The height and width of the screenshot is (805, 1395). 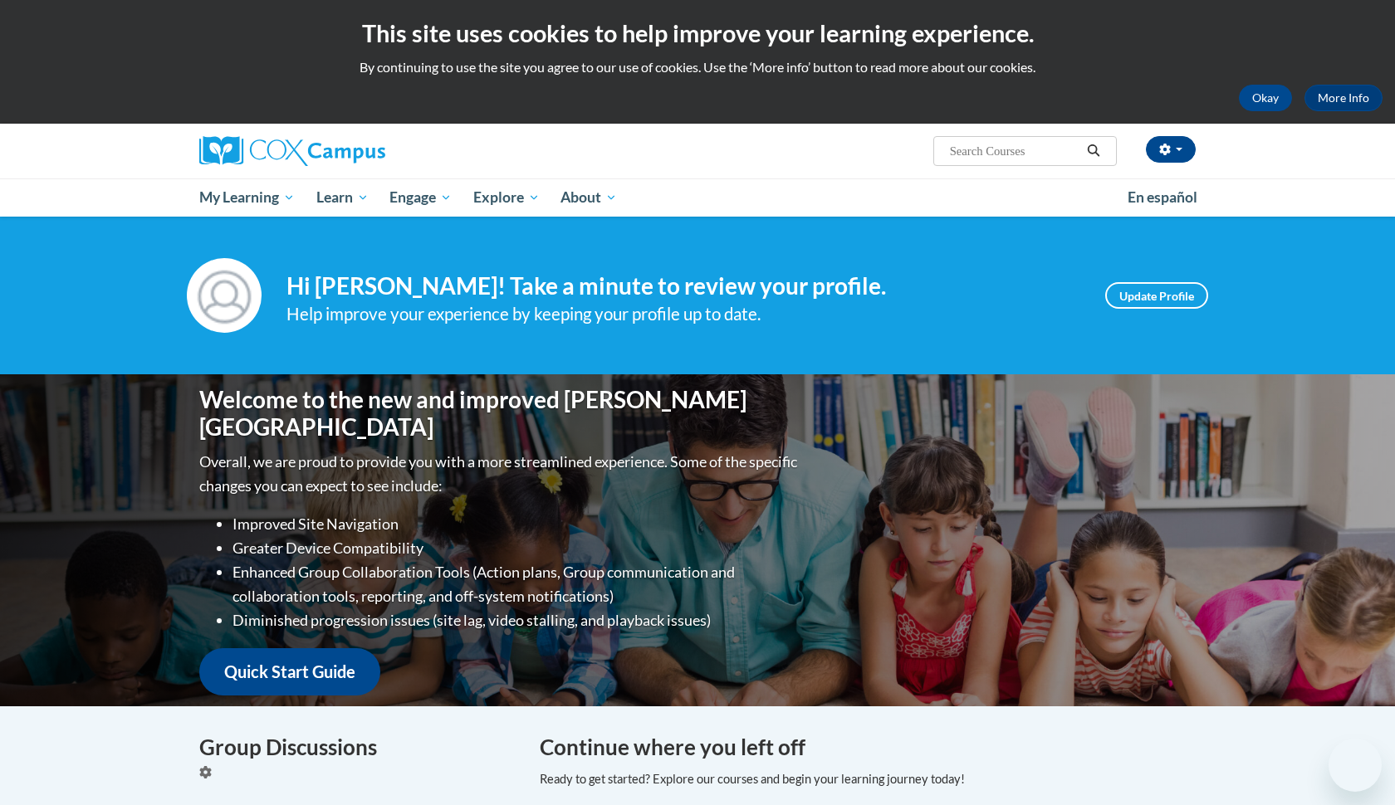 I want to click on div: Main menu, so click(x=697, y=198).